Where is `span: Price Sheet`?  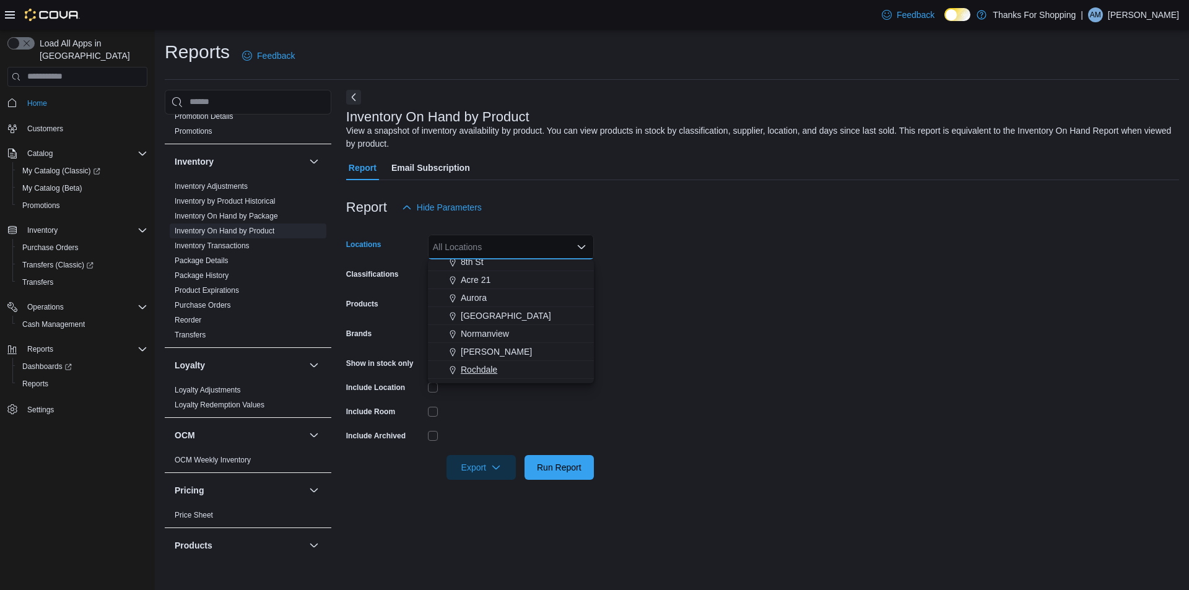
span: Price Sheet is located at coordinates (194, 515).